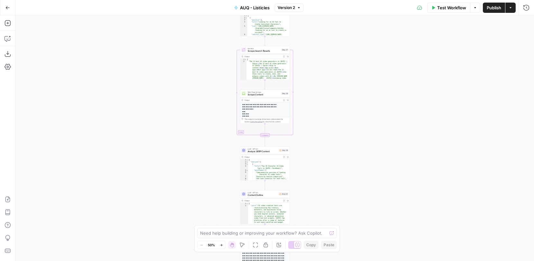 This screenshot has width=534, height=261. What do you see at coordinates (264, 95) in the screenshot?
I see `span: Scrape Content` at bounding box center [264, 95].